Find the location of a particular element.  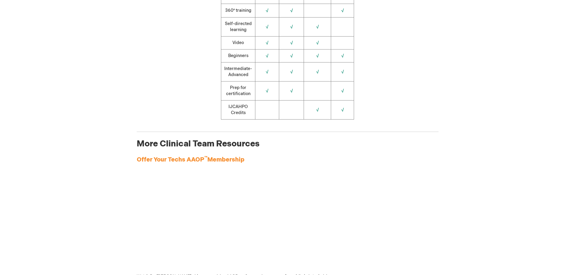

td: Video is located at coordinates (238, 43).